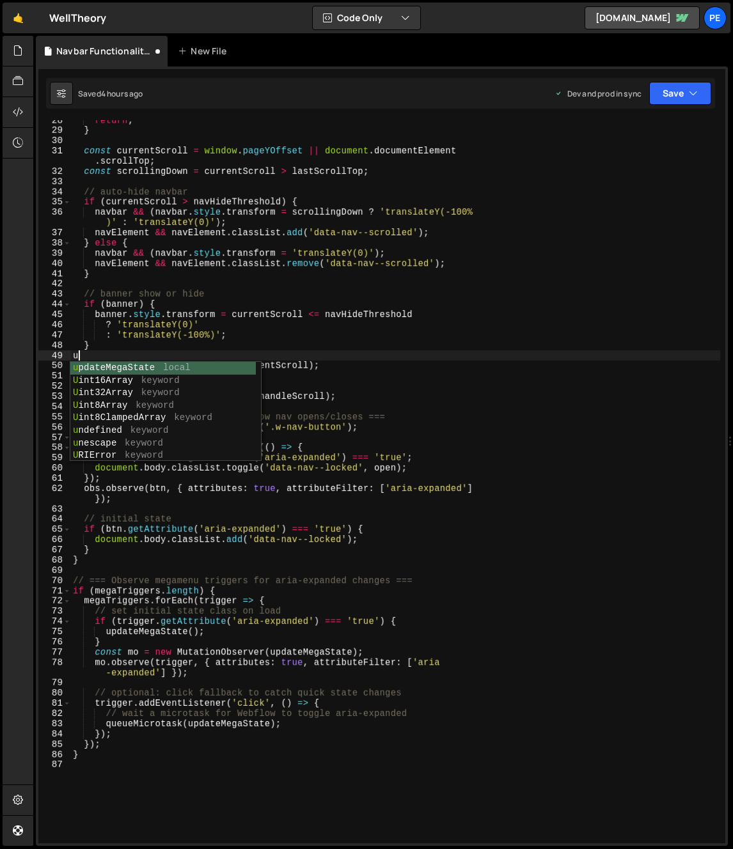 This screenshot has width=733, height=849. I want to click on div: 80, so click(54, 693).